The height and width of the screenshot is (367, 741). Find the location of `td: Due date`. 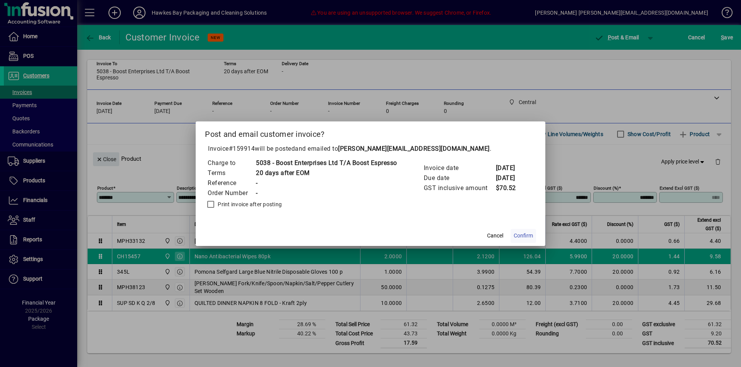

td: Due date is located at coordinates (459, 178).